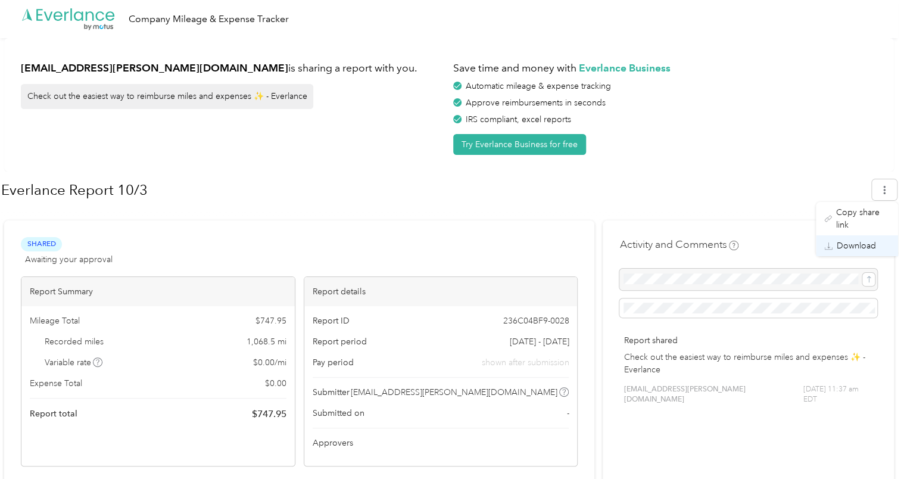  I want to click on div: Report details, so click(441, 291).